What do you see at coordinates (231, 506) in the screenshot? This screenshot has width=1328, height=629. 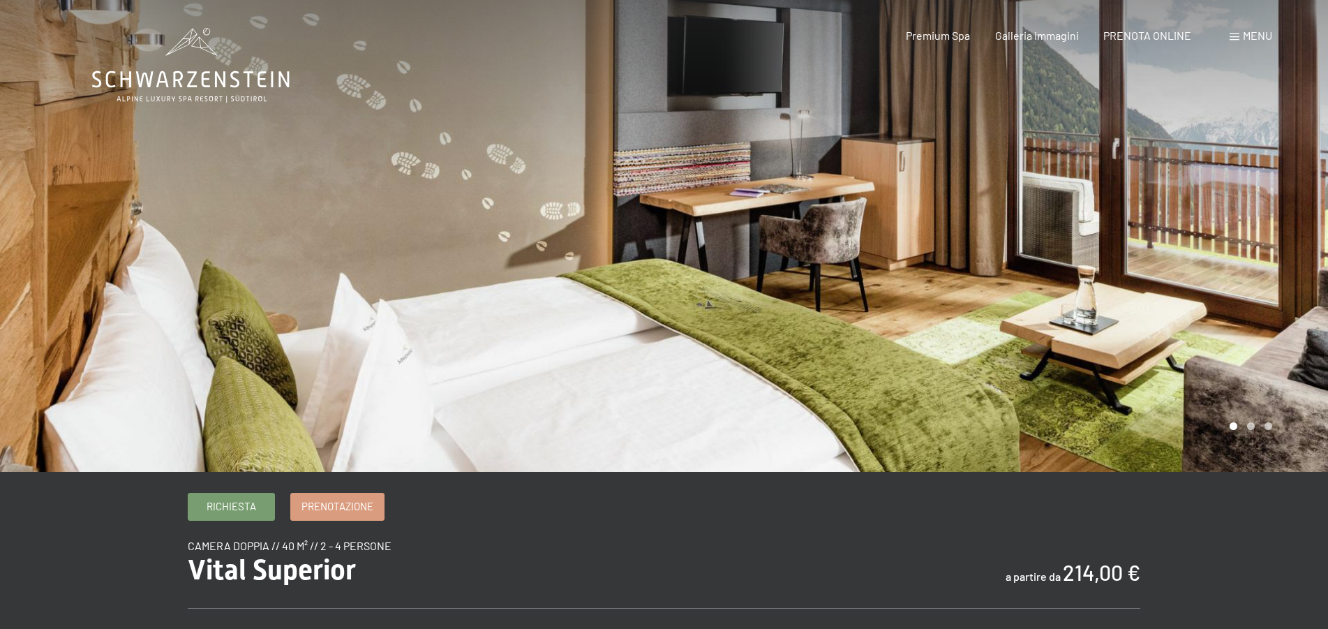 I see `a: Richiesta` at bounding box center [231, 506].